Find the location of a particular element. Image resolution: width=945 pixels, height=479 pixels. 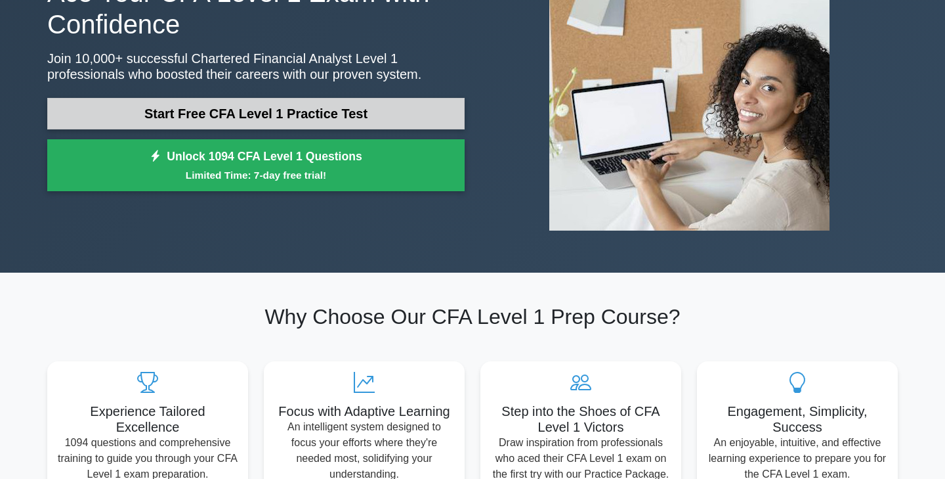

h2: Why Choose Our CFA Level 1 Prep Course? is located at coordinates (473, 316).